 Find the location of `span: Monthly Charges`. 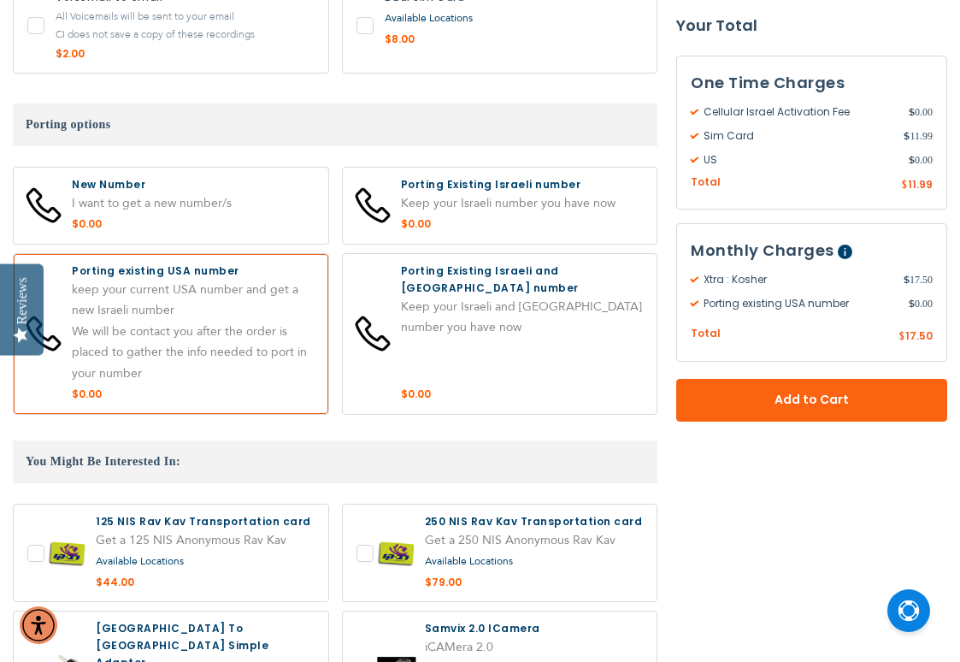

span: Monthly Charges is located at coordinates (762, 250).